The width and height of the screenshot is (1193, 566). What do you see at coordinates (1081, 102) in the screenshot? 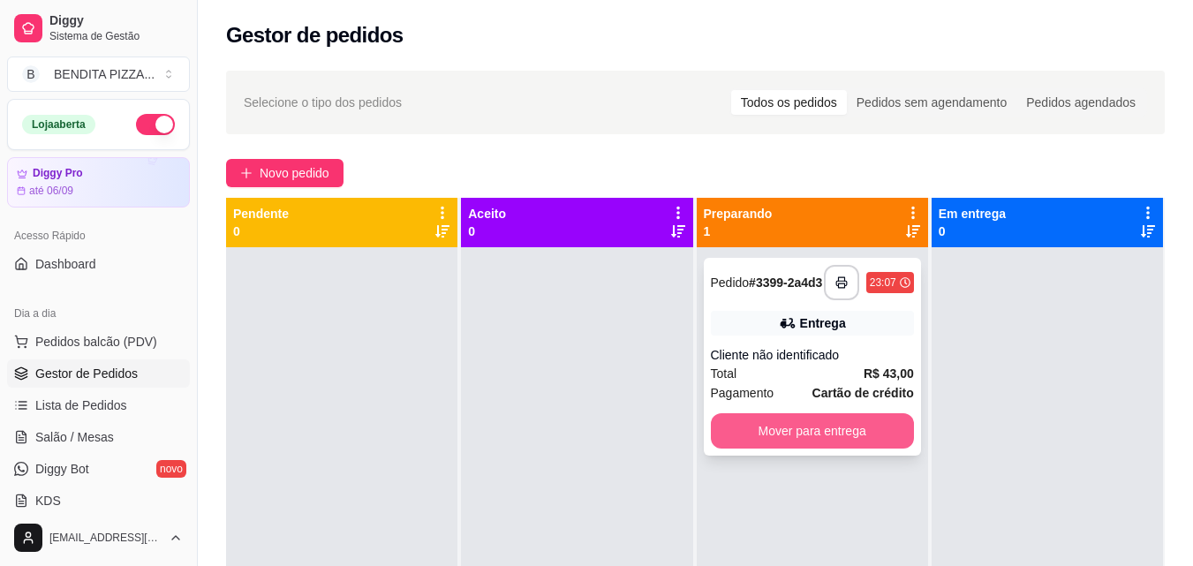
I see `div: Pedidos agendados` at bounding box center [1081, 102].